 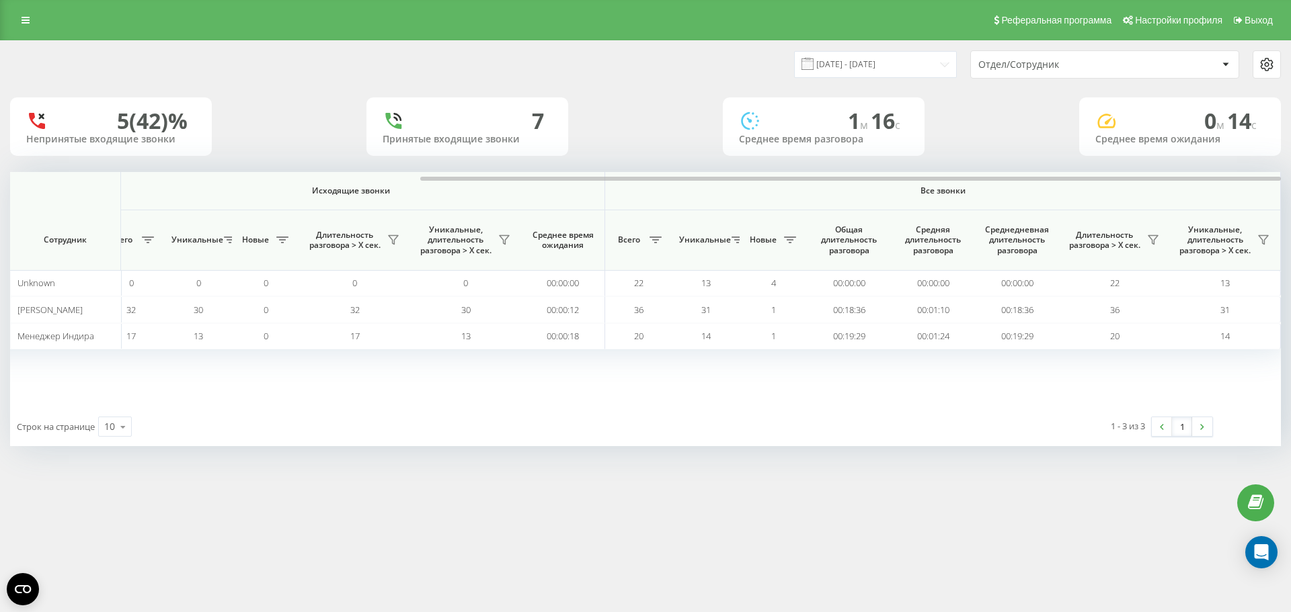 I want to click on span: Средняя длительность разговора, so click(x=932, y=240).